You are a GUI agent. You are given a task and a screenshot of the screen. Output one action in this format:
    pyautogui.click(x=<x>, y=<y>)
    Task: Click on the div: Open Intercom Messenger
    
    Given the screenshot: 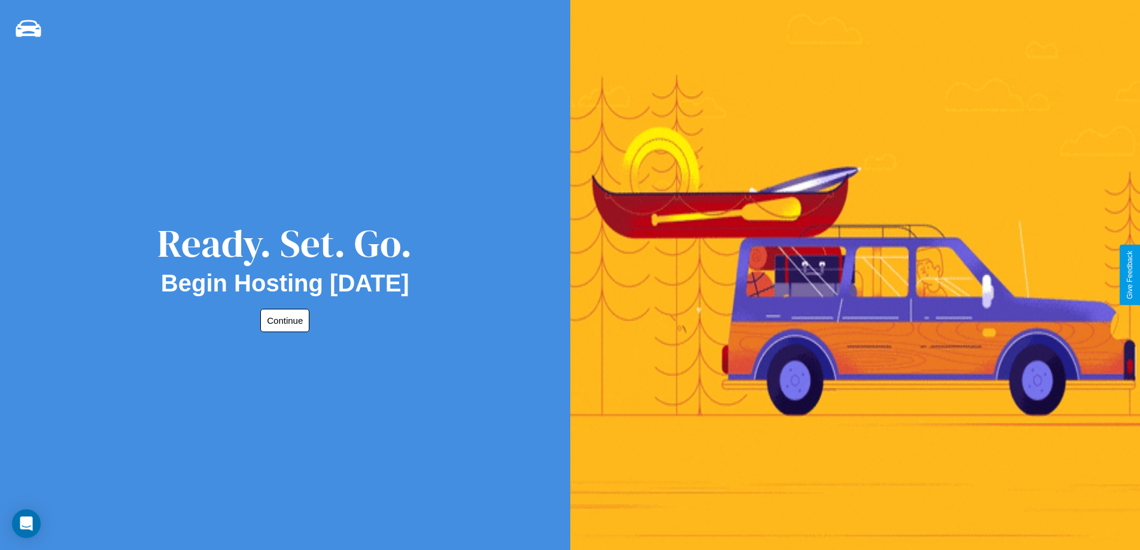 What is the action you would take?
    pyautogui.click(x=26, y=524)
    